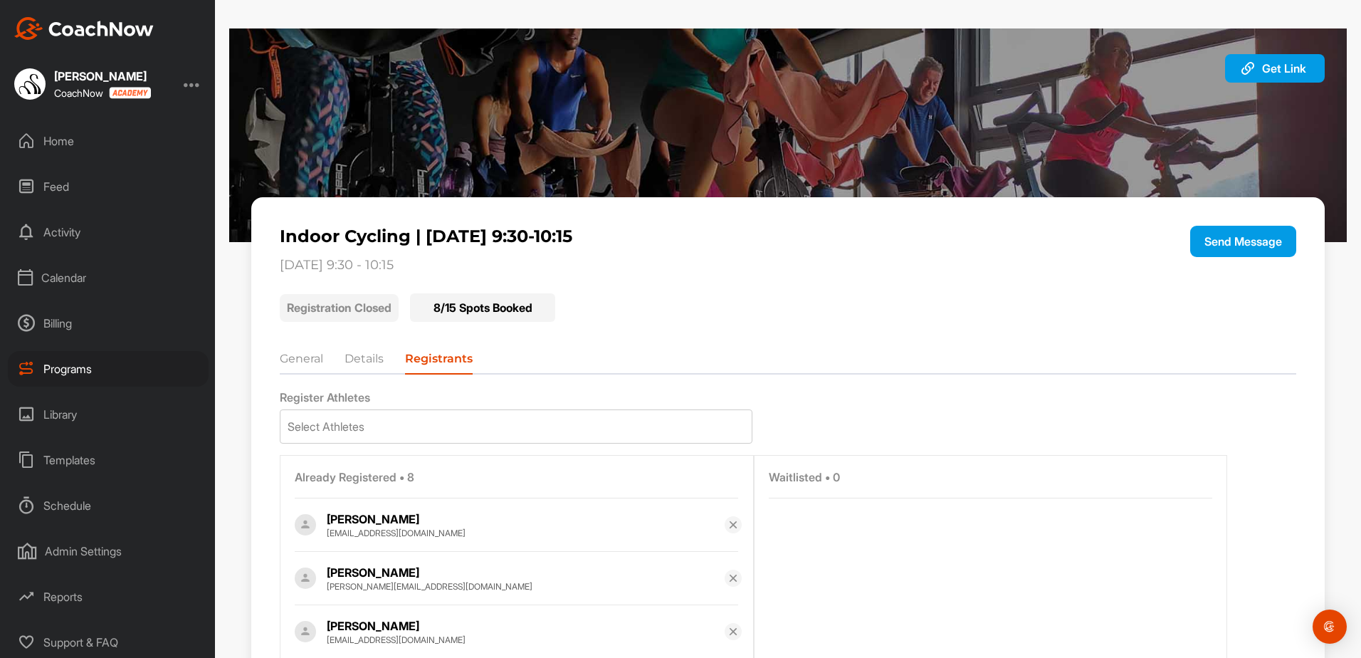  Describe the element at coordinates (108, 323) in the screenshot. I see `div: Billing` at that location.